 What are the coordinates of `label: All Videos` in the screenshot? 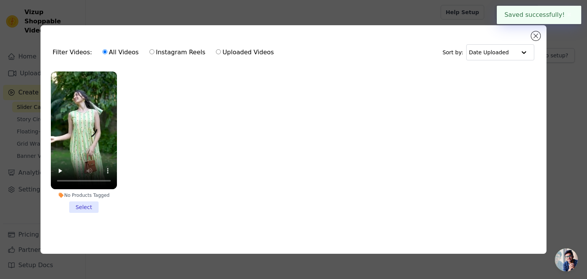 It's located at (120, 52).